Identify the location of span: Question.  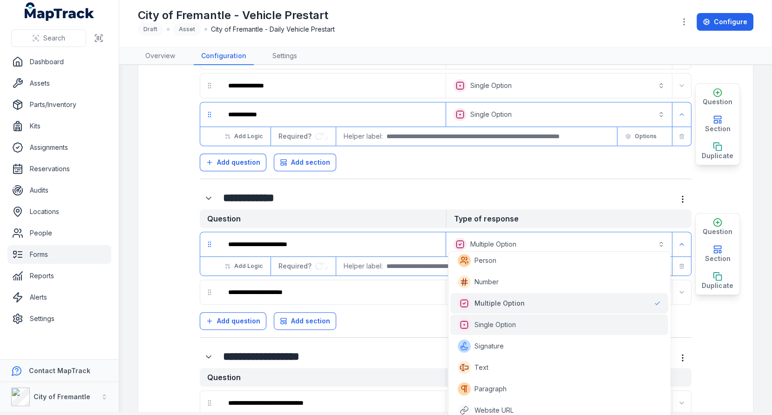
(717, 232).